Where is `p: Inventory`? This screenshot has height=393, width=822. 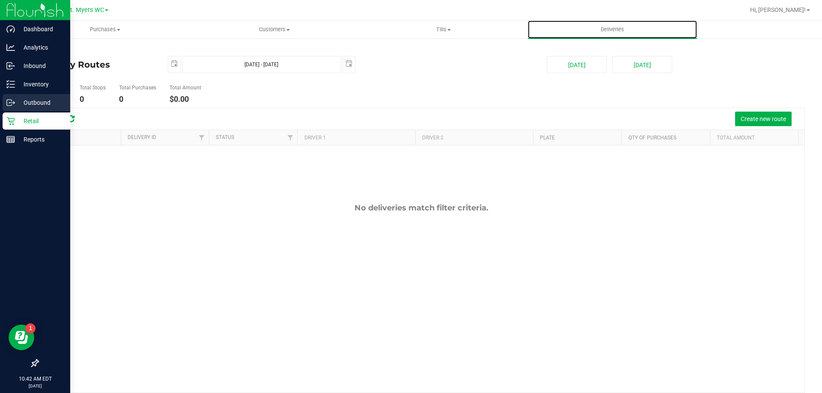
p: Inventory is located at coordinates (41, 84).